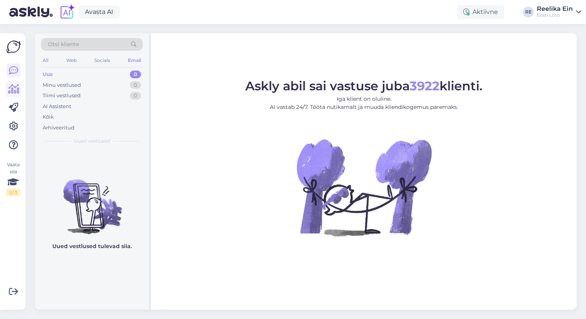  What do you see at coordinates (64, 44) in the screenshot?
I see `span: Otsi kliente` at bounding box center [64, 44].